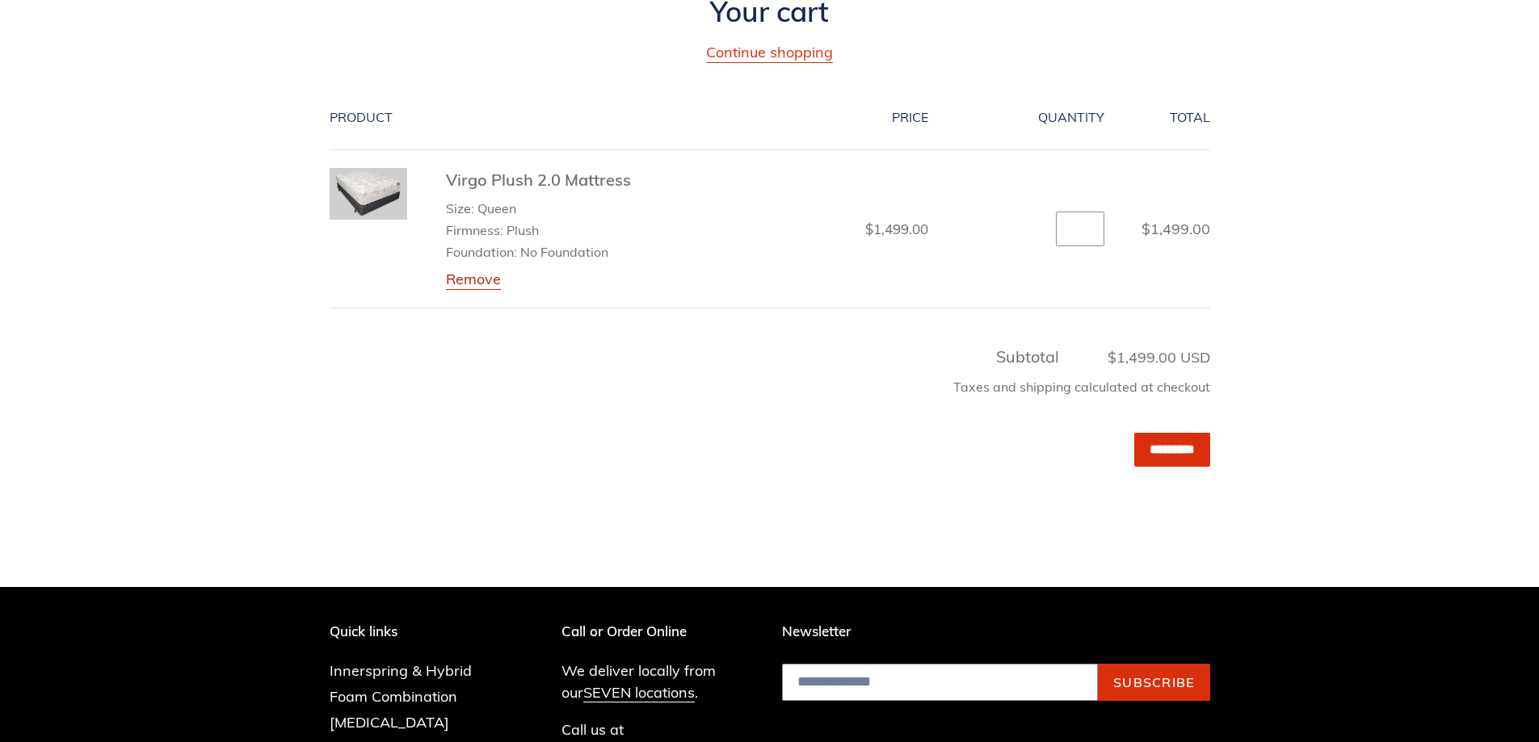 The width and height of the screenshot is (1539, 742). I want to click on a: Remove Virgo Plush 2.0 Mattress - Queen / Plush / No Foundation, so click(473, 279).